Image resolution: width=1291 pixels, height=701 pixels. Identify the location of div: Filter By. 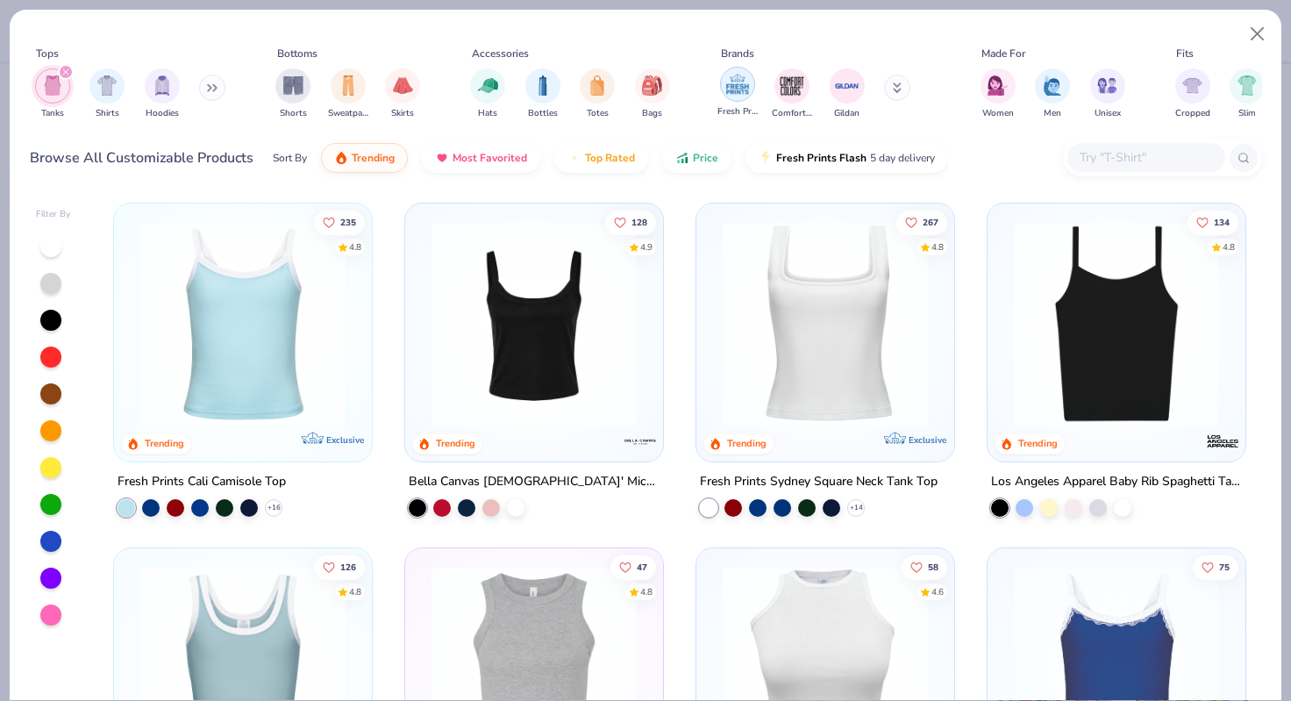
(53, 214).